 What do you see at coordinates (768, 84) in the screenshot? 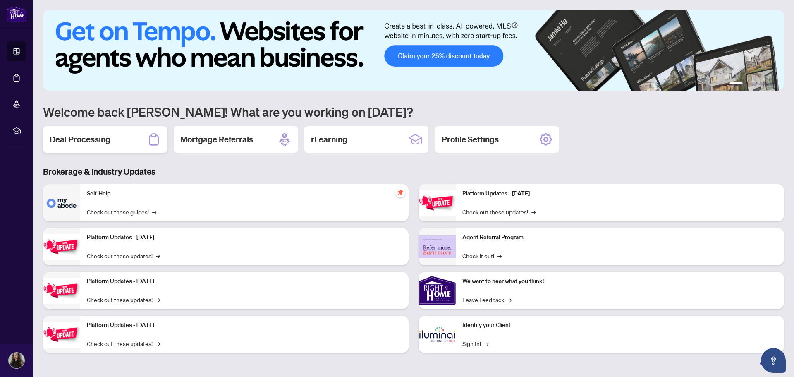
I see `button: 5` at bounding box center [768, 84].